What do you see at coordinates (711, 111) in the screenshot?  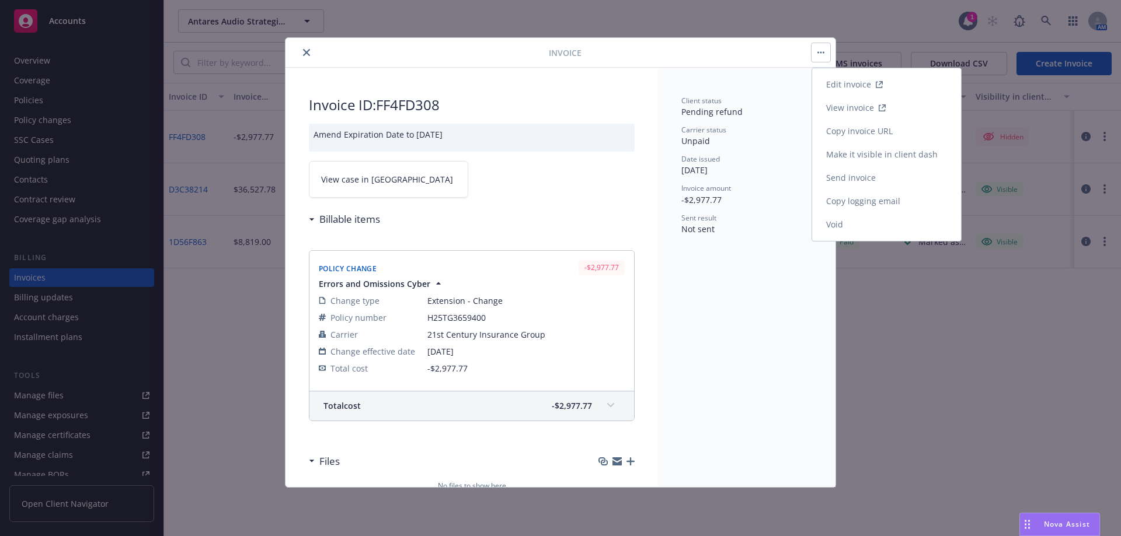 I see `span: Pending refund` at bounding box center [711, 111].